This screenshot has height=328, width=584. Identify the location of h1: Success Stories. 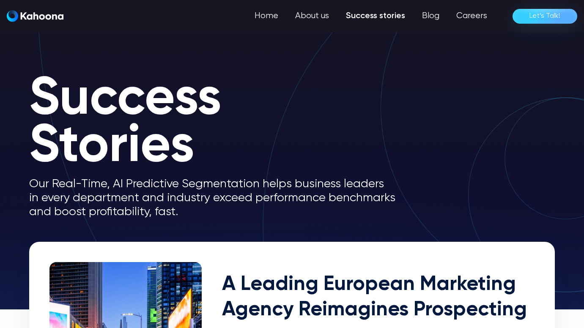
(220, 123).